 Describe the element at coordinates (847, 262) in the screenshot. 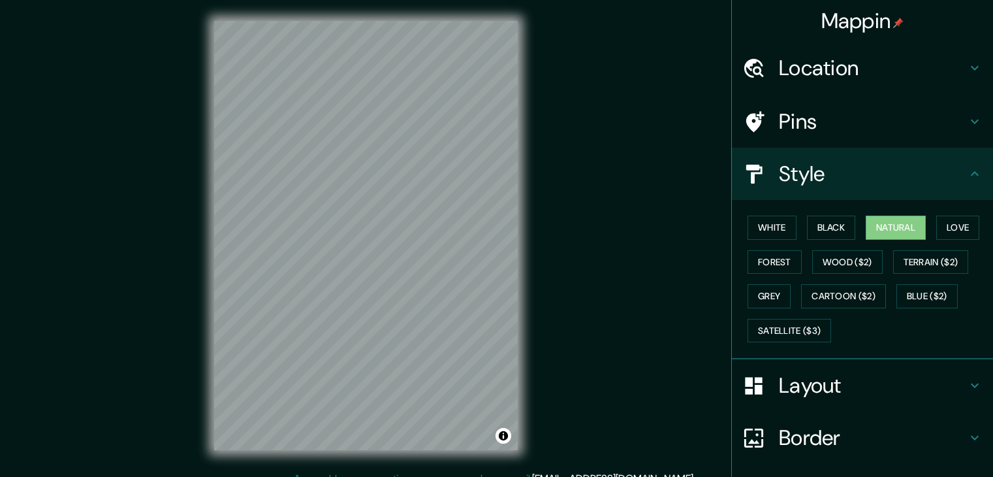

I see `button: Wood ($2)` at that location.